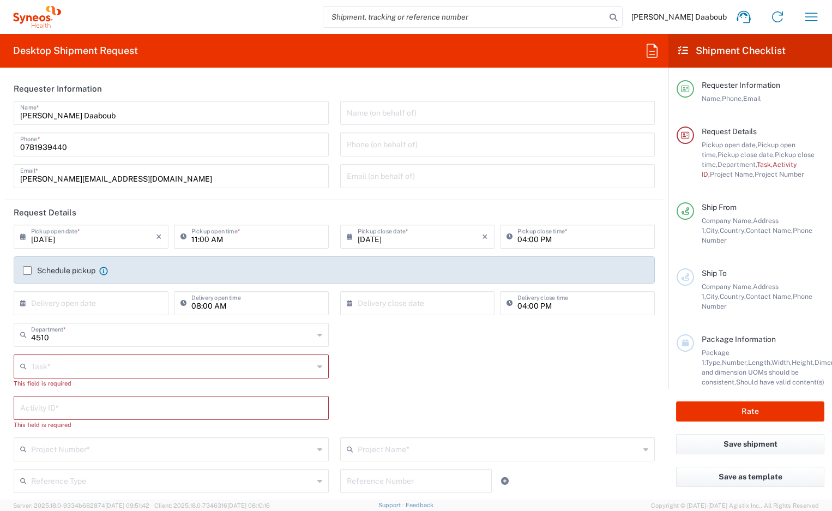 The height and width of the screenshot is (511, 832). I want to click on button: Rate, so click(751, 411).